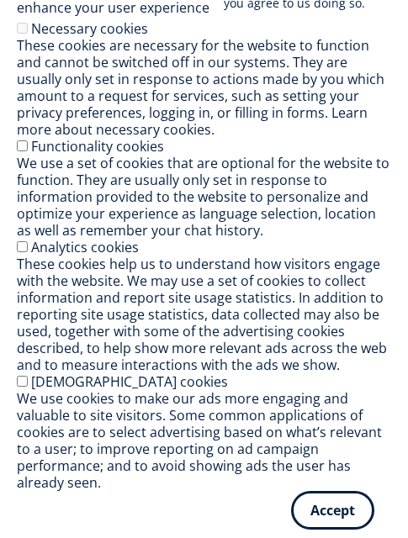  Describe the element at coordinates (98, 146) in the screenshot. I see `label: Functionality cookies` at that location.